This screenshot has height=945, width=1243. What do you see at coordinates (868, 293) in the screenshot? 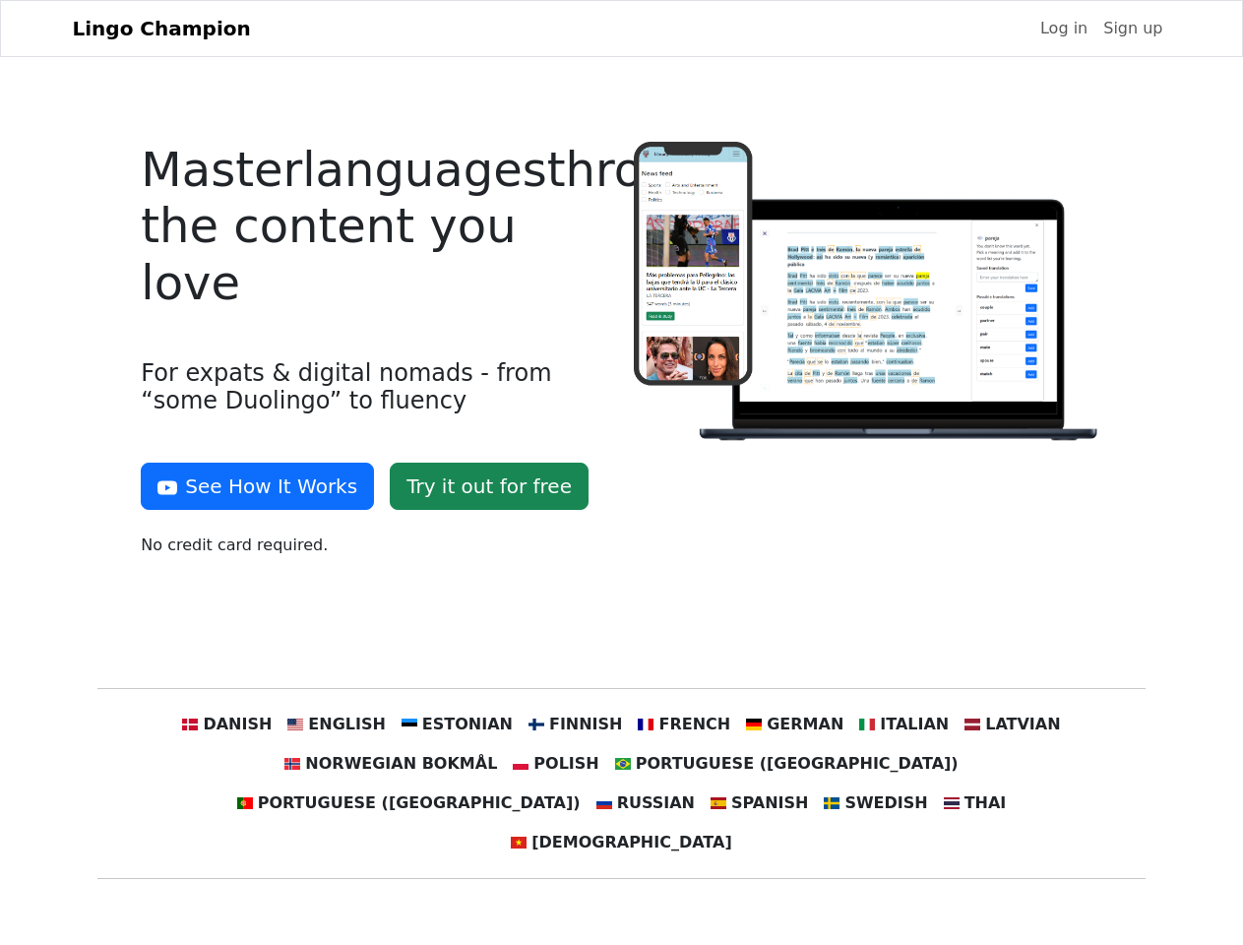
I see `img: Logo` at bounding box center [868, 293].